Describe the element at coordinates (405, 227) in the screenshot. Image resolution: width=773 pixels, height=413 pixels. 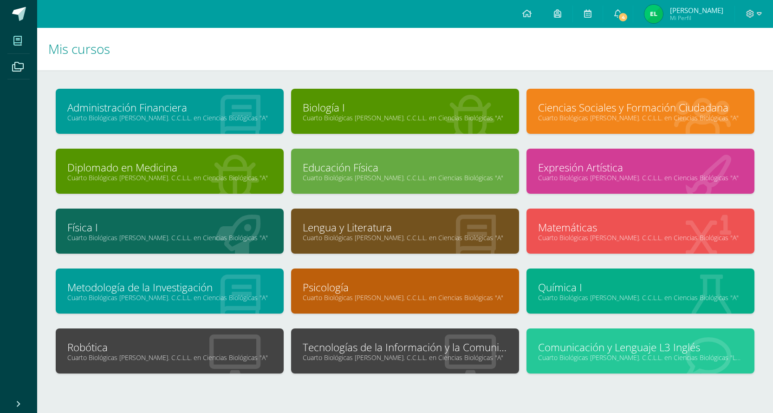
I see `a: Lengua y Literatura` at that location.